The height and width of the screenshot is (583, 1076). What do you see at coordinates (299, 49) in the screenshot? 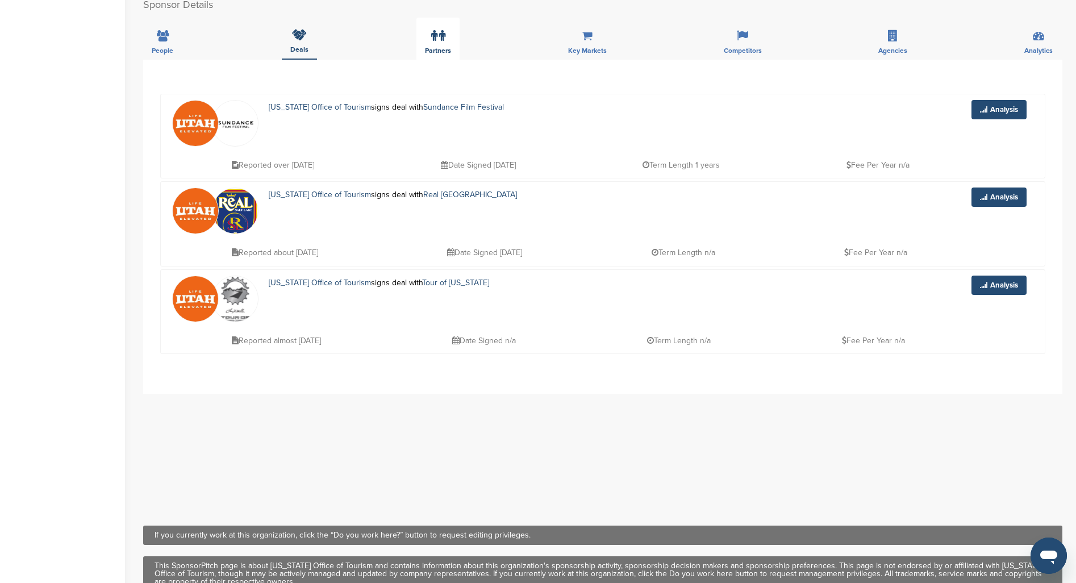
I see `span: Deals` at bounding box center [299, 49].